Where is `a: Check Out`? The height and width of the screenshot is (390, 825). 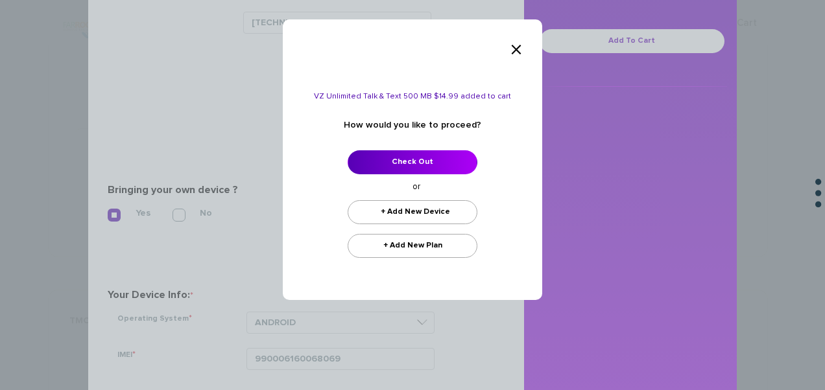
a: Check Out is located at coordinates (412, 162).